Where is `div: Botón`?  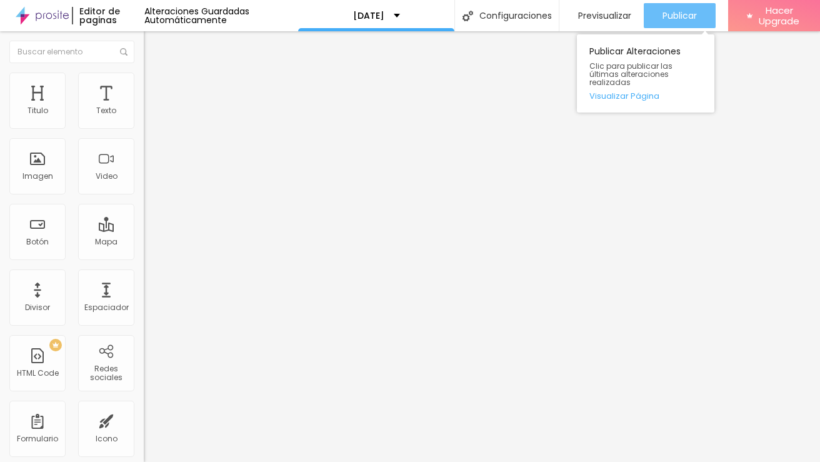 div: Botón is located at coordinates (37, 242).